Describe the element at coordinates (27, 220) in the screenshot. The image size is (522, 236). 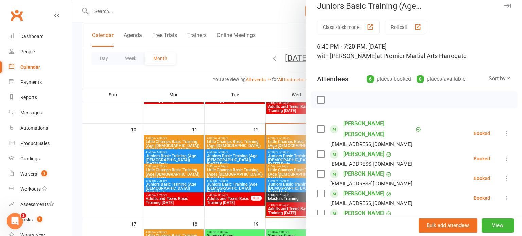
I see `div: Tasks` at that location.